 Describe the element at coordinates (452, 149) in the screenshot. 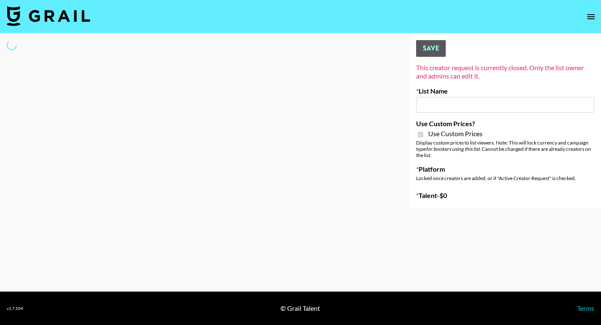

I see `em: for bookers using this list` at that location.